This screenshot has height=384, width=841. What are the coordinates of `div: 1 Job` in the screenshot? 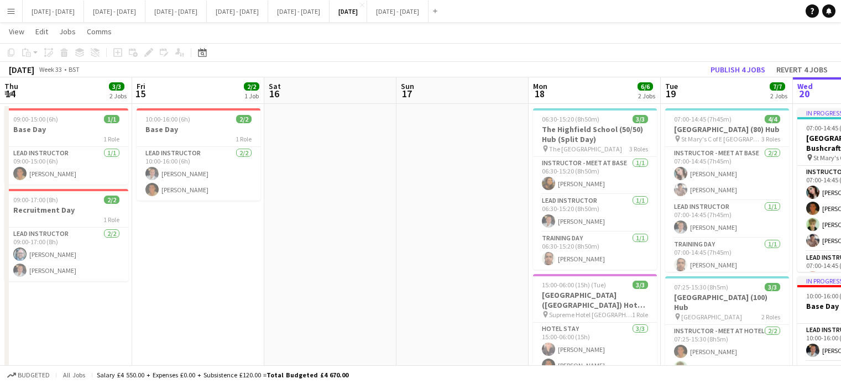 It's located at (252, 96).